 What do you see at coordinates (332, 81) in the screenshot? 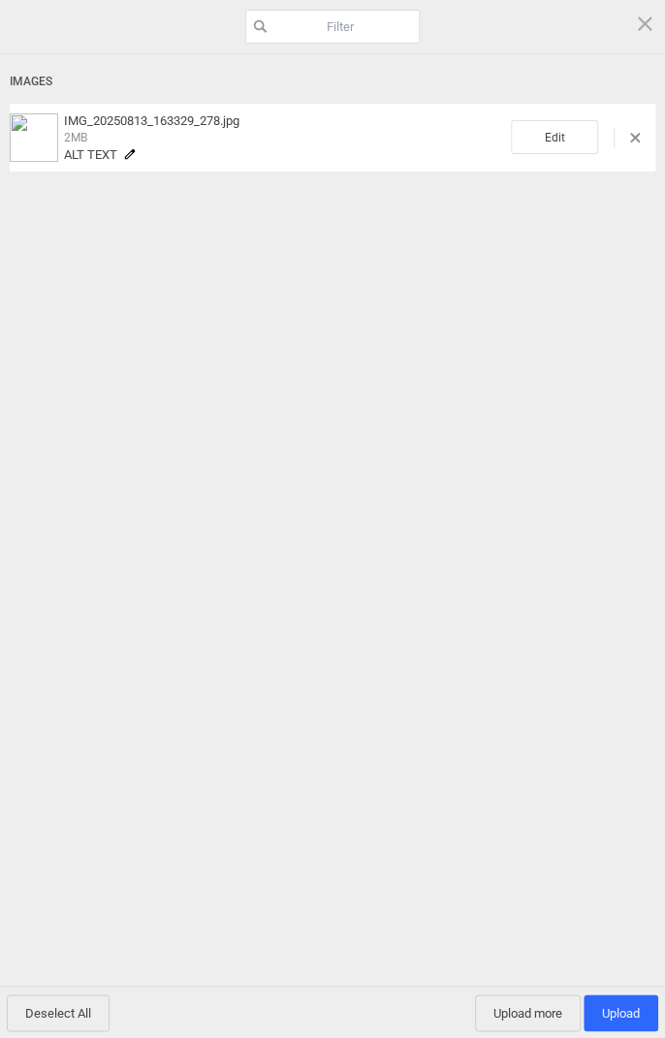
I see `div: Images` at bounding box center [332, 81].